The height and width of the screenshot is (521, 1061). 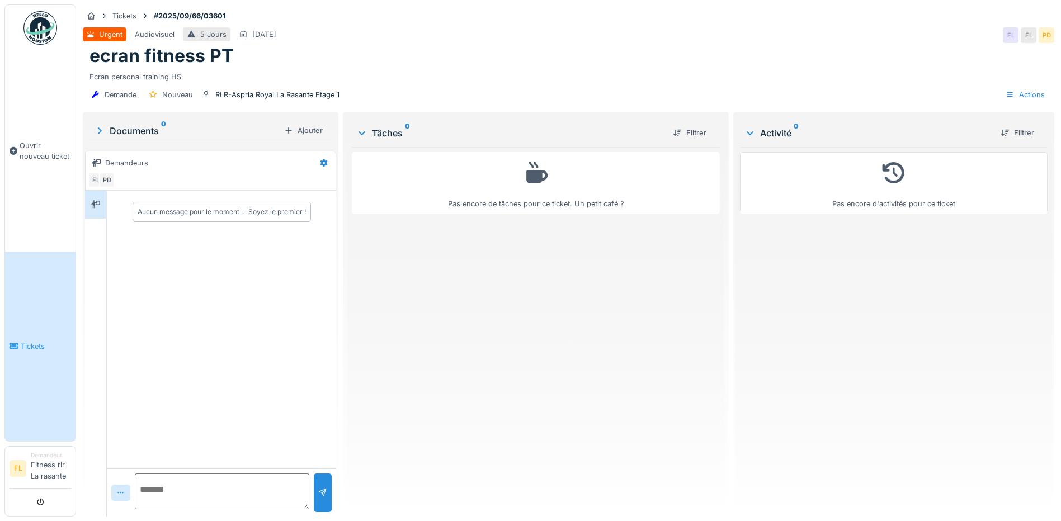 I want to click on a: Tickets, so click(x=40, y=346).